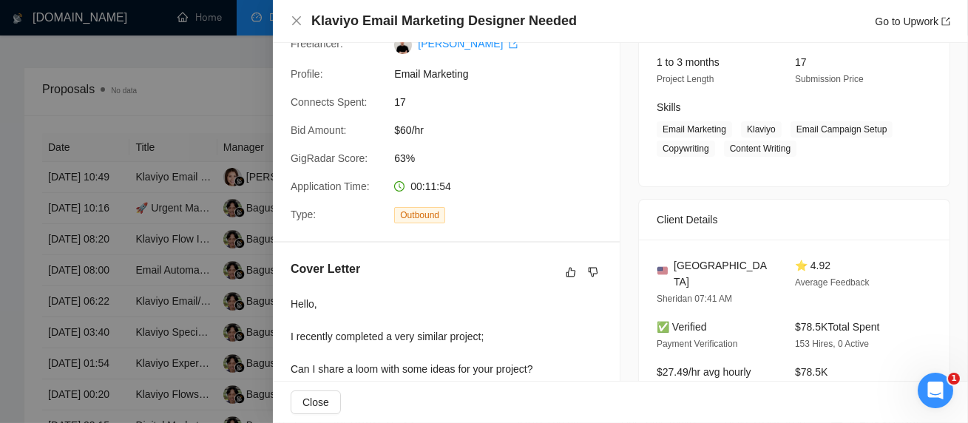 Image resolution: width=968 pixels, height=423 pixels. Describe the element at coordinates (412, 337) in the screenshot. I see `div: Hello, I recently completed a very similar project; Can I share a loom with some ideas for your p...` at that location.